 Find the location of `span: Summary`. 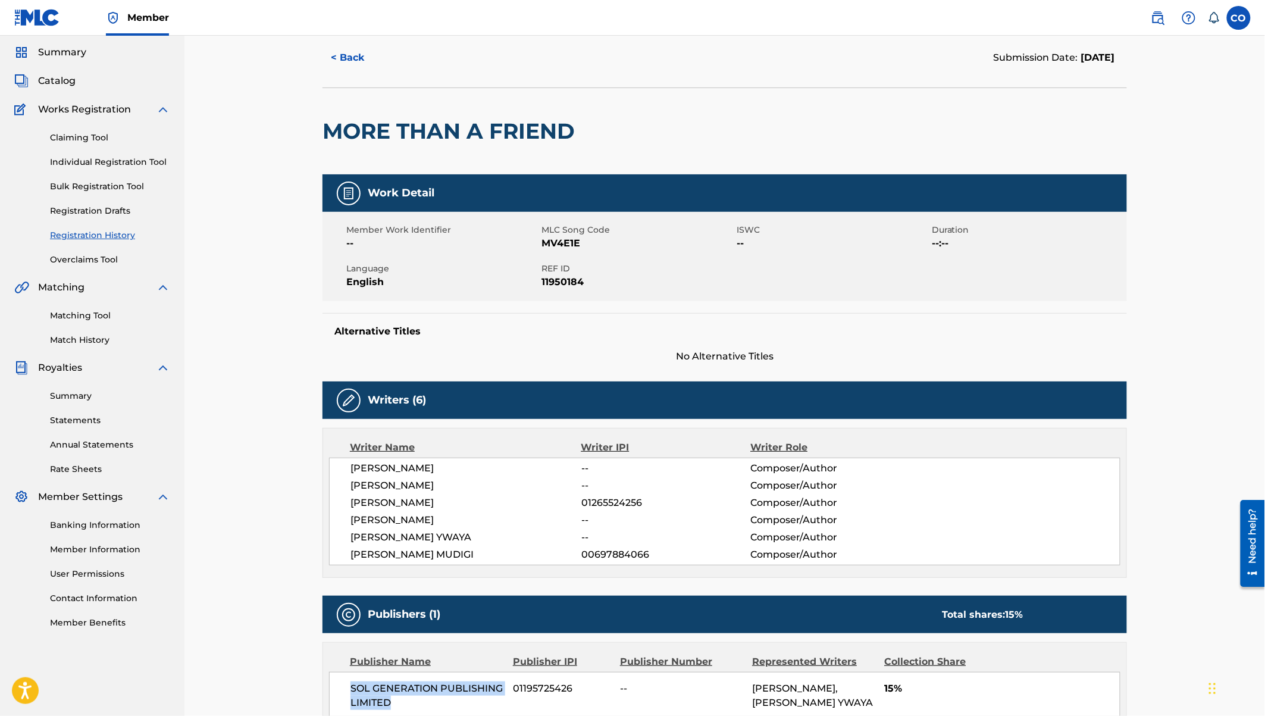

span: Summary is located at coordinates (62, 52).